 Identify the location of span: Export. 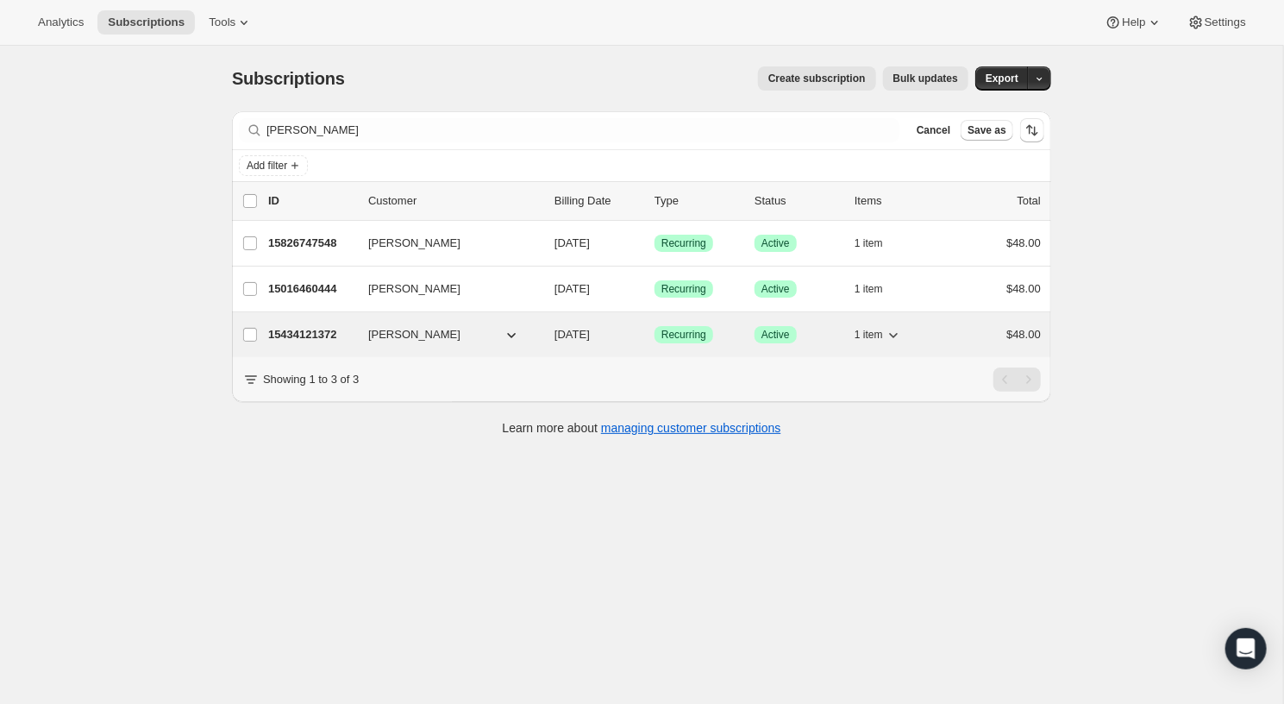
(1002, 78).